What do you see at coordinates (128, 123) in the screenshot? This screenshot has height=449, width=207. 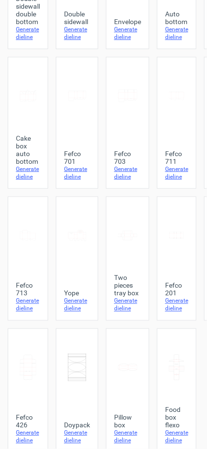 I see `a: Fefco 703Generate dieline` at bounding box center [128, 123].